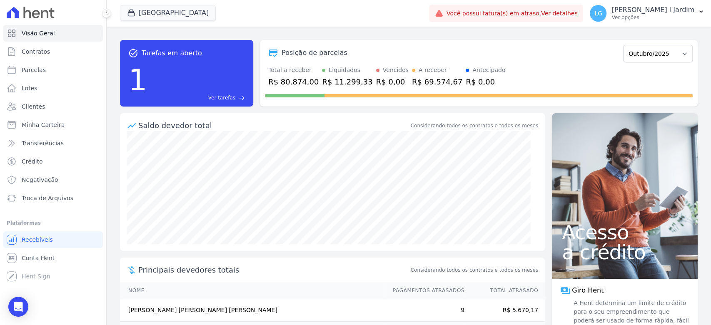  What do you see at coordinates (425, 291) in the screenshot?
I see `th: Pagamentos Atrasados` at bounding box center [425, 291].